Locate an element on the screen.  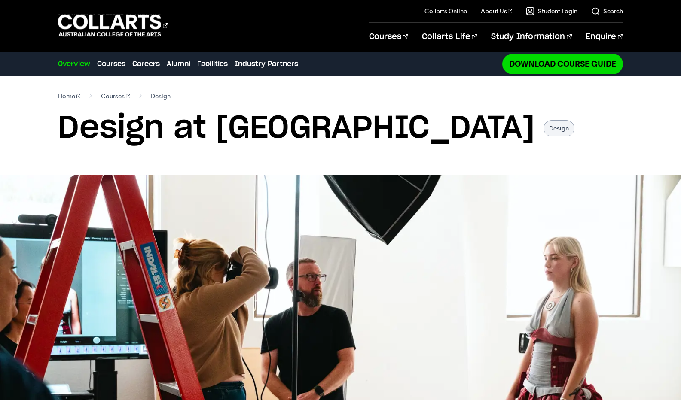
div: Go to homepage is located at coordinates (113, 25).